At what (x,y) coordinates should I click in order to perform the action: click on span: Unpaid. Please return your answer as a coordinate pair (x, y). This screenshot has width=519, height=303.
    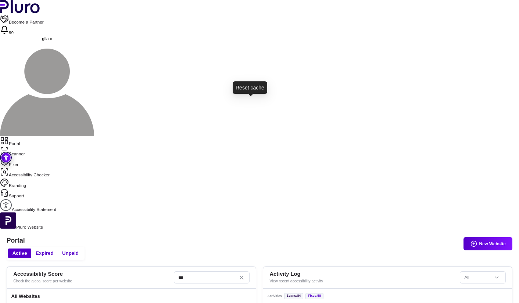
    Looking at the image, I should click on (70, 253).